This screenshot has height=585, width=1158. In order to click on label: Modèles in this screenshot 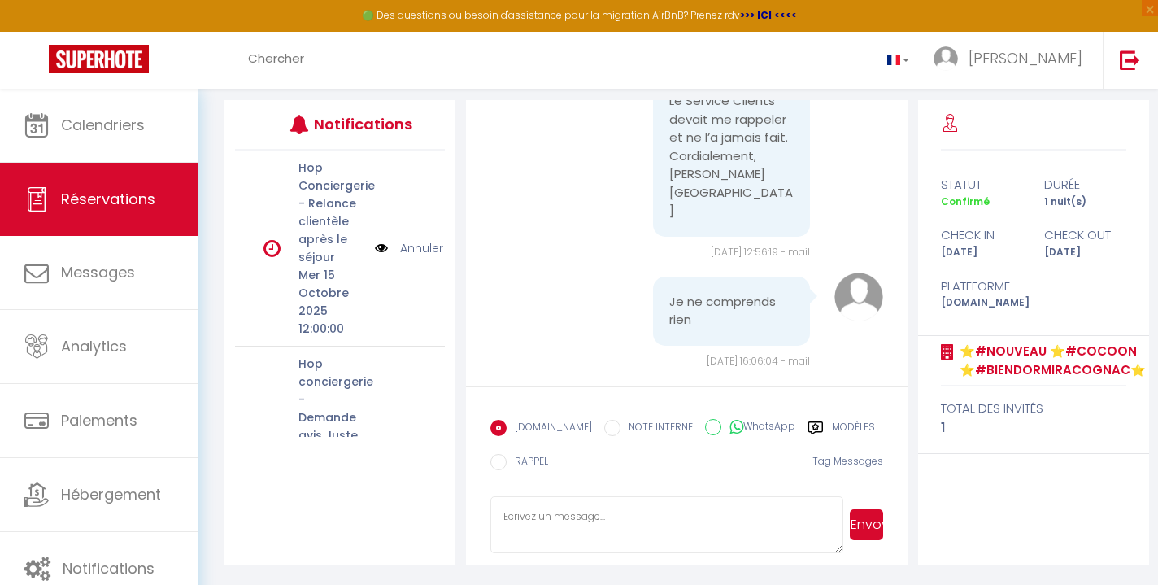, I will do `click(853, 429)`.